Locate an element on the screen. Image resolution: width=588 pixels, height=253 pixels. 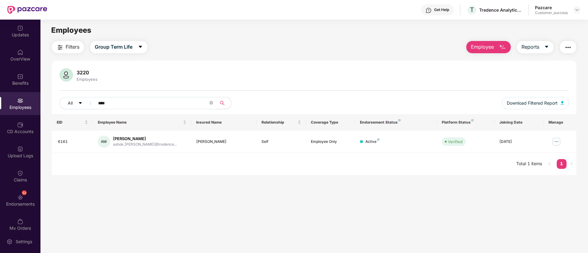
img: svg+xml;base64,PHN2ZyBpZD0iSGVscC0zMngzMiIgeG1sbnM9Imh0dHA6Ly93d3cudzMub3JnLzIwMDAvc3ZnIiB3aWR0aD... is located at coordinates (428, 10).